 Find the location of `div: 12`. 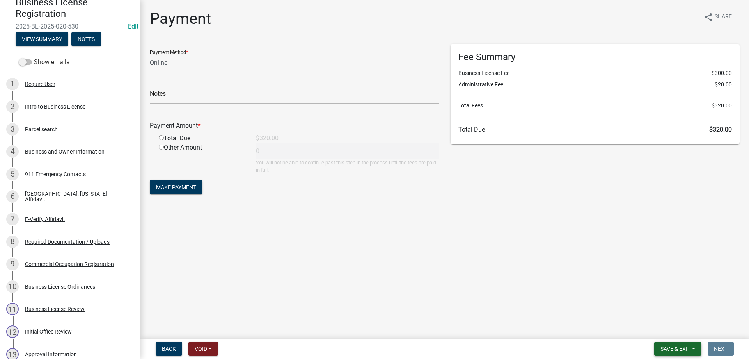

div: 12 is located at coordinates (12, 331).